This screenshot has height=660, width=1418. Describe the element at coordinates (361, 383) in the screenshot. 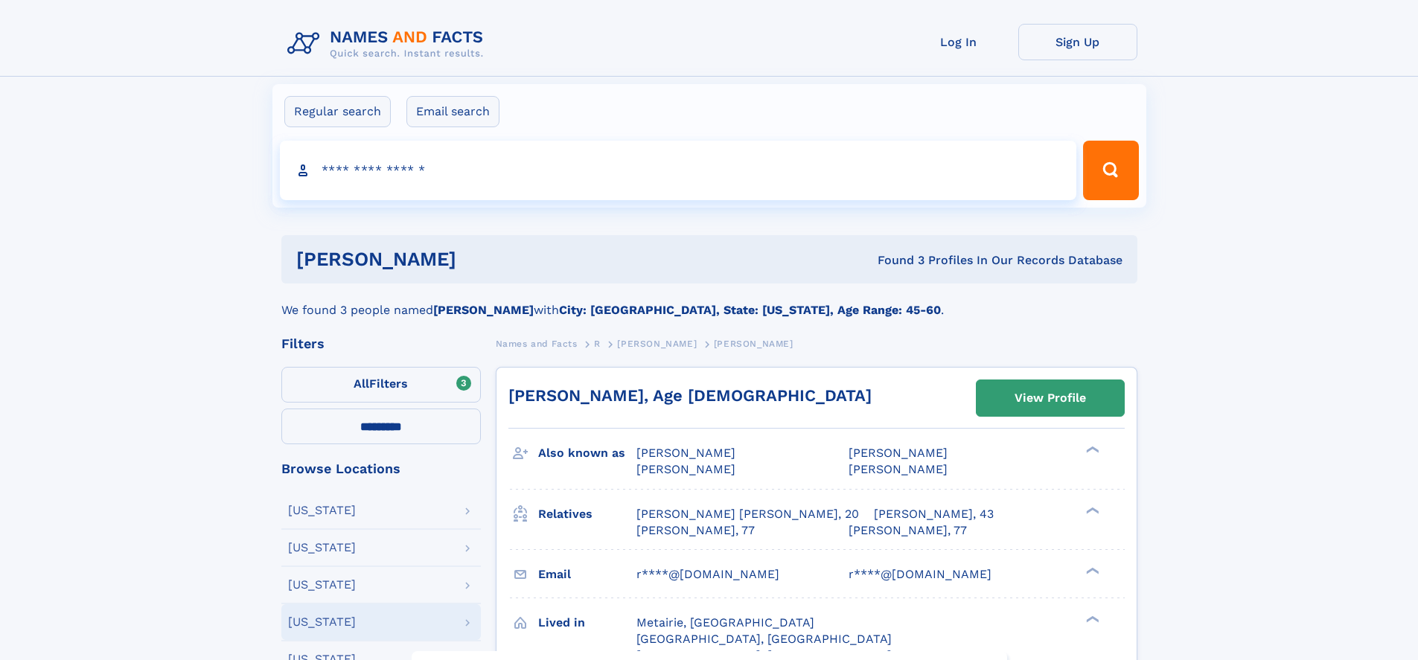

I see `span: All` at that location.